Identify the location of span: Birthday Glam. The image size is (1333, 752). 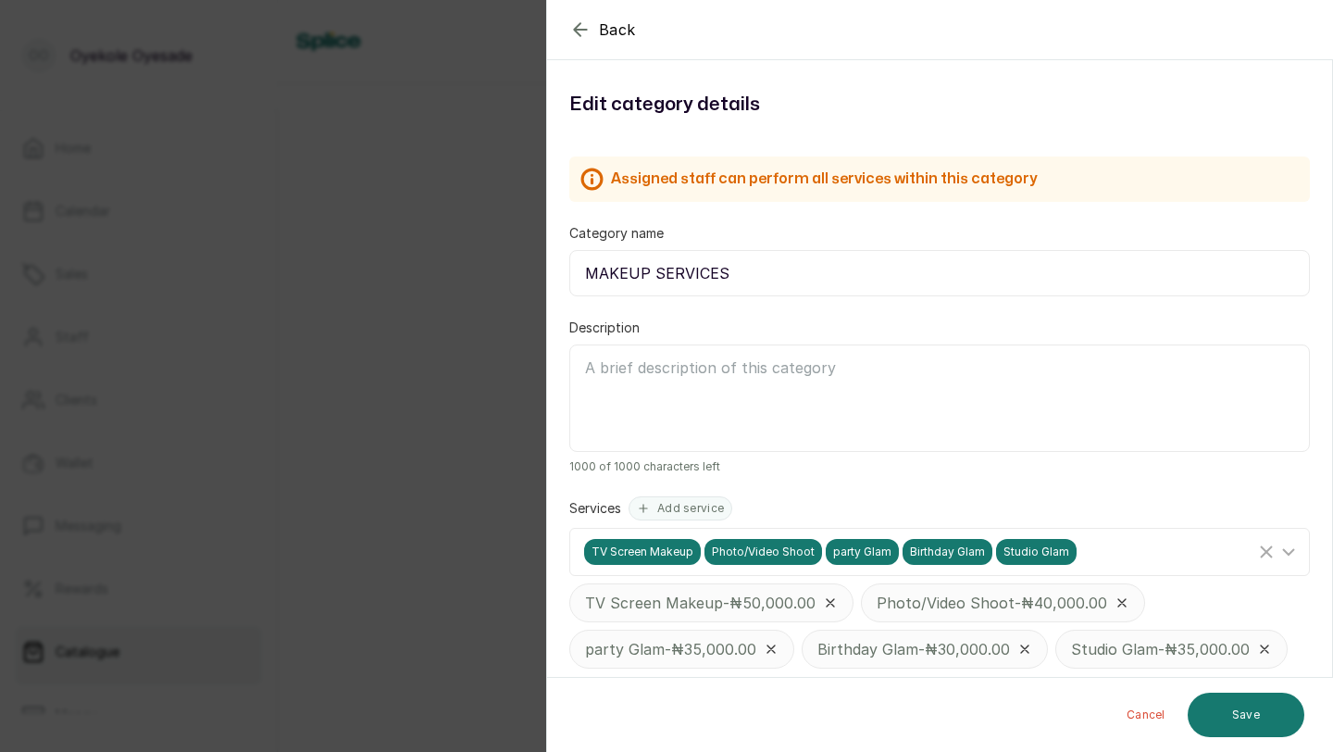
(947, 552).